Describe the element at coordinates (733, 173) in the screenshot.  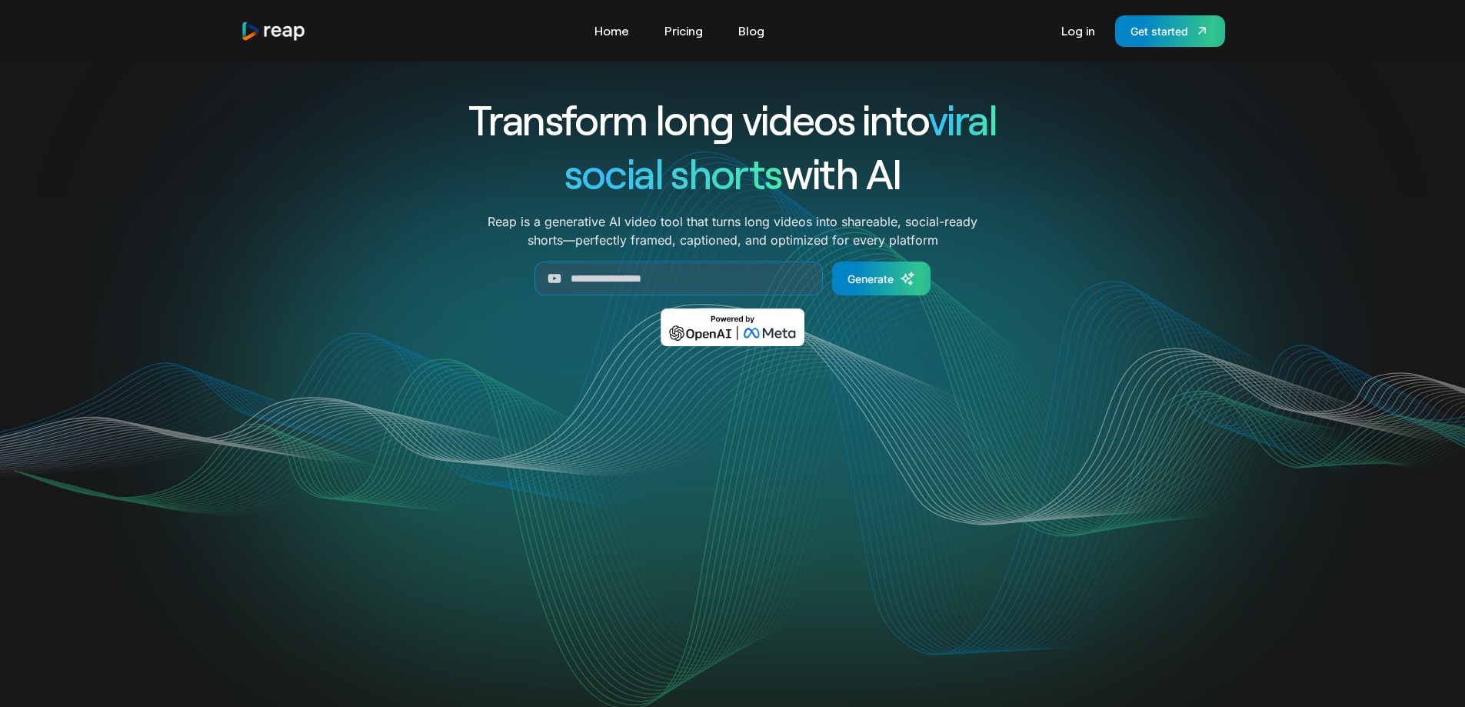
I see `h1: with AI` at that location.